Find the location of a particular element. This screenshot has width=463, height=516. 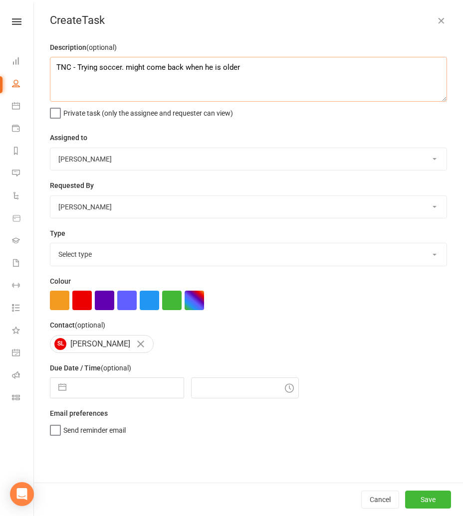

a: What's New is located at coordinates (23, 331).